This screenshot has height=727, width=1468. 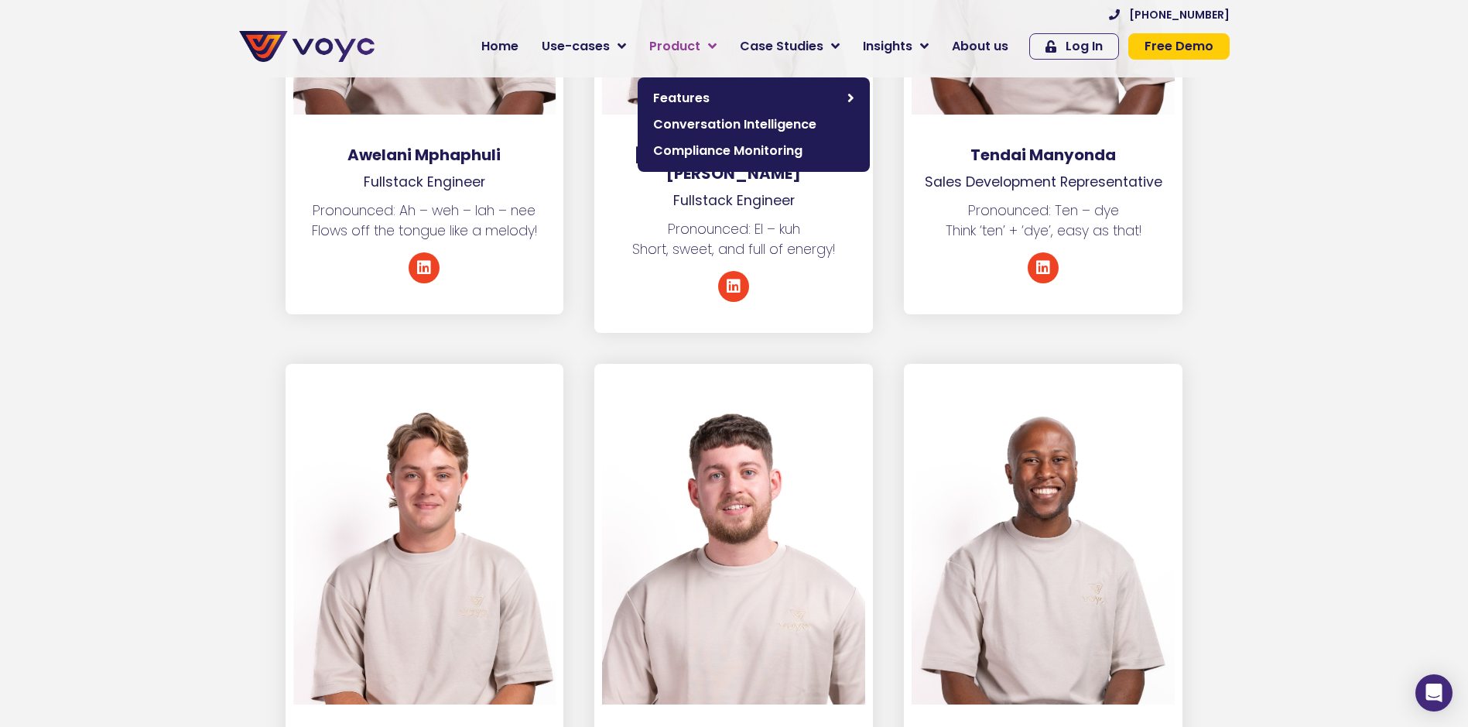 I want to click on img: voyc-full-logo, so click(x=307, y=46).